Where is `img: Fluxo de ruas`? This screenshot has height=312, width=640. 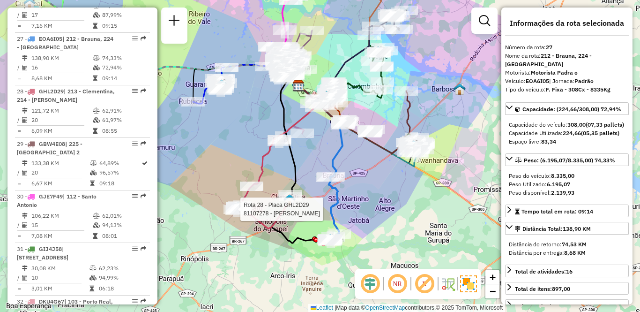 img: Fluxo de ruas is located at coordinates (448, 284).